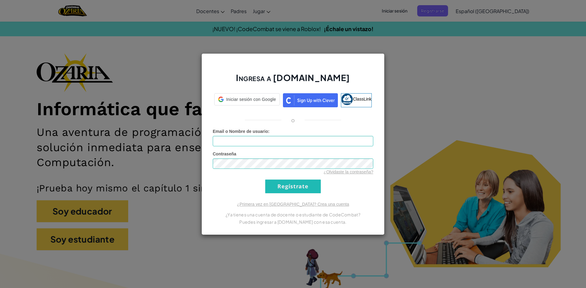 The height and width of the screenshot is (288, 586). What do you see at coordinates (362, 99) in the screenshot?
I see `span: ClassLink` at bounding box center [362, 99].